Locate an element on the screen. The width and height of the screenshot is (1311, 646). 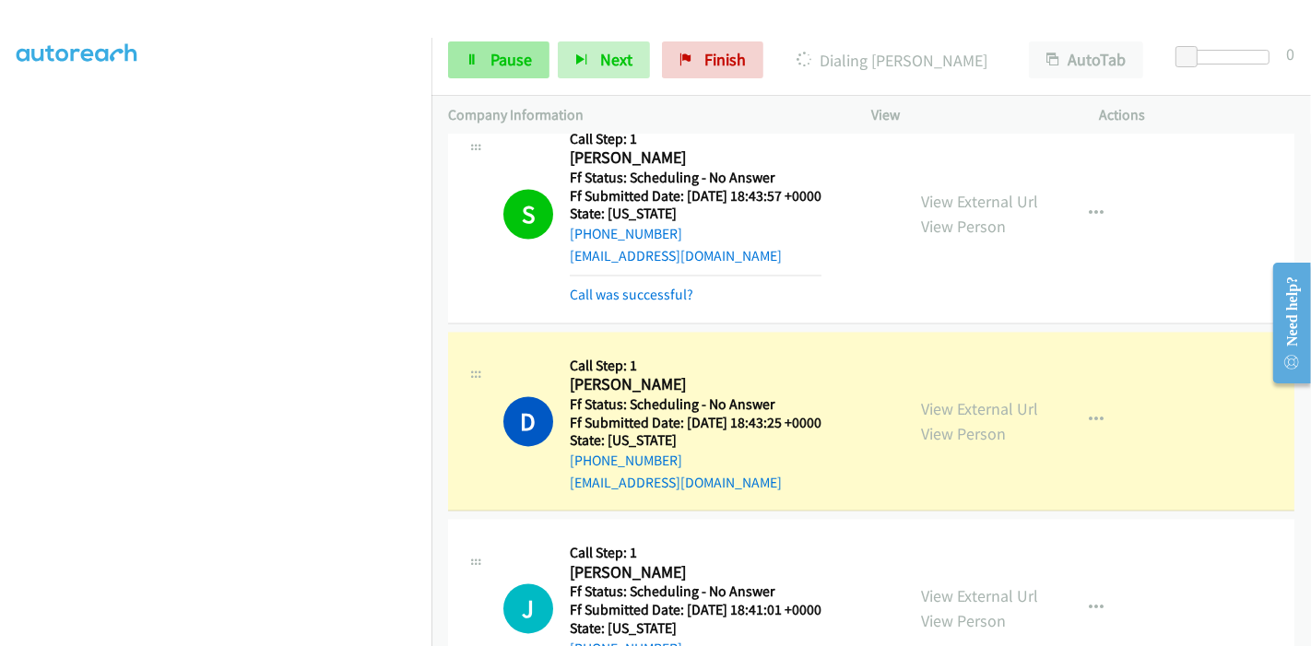
p: View is located at coordinates (969, 115).